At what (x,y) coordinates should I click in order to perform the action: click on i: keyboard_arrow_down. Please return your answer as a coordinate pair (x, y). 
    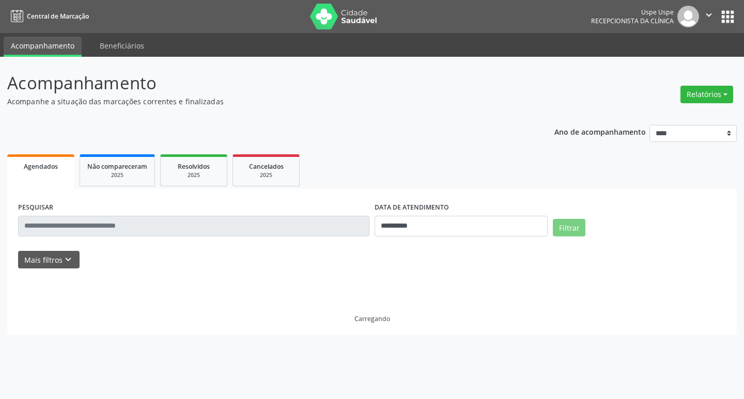
    Looking at the image, I should click on (68, 260).